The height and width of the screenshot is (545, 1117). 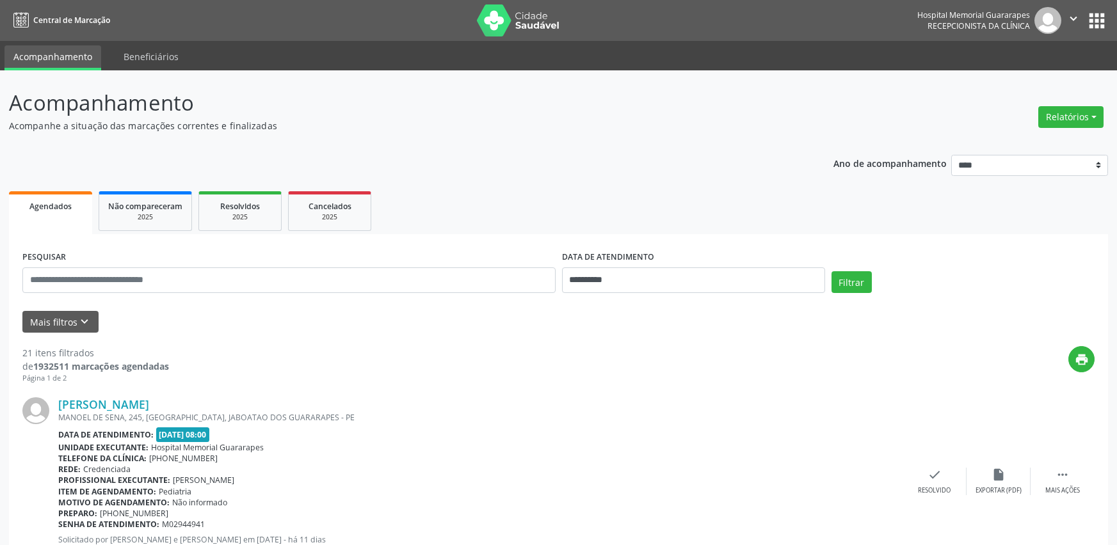 I want to click on i: keyboard_arrow_down, so click(x=84, y=322).